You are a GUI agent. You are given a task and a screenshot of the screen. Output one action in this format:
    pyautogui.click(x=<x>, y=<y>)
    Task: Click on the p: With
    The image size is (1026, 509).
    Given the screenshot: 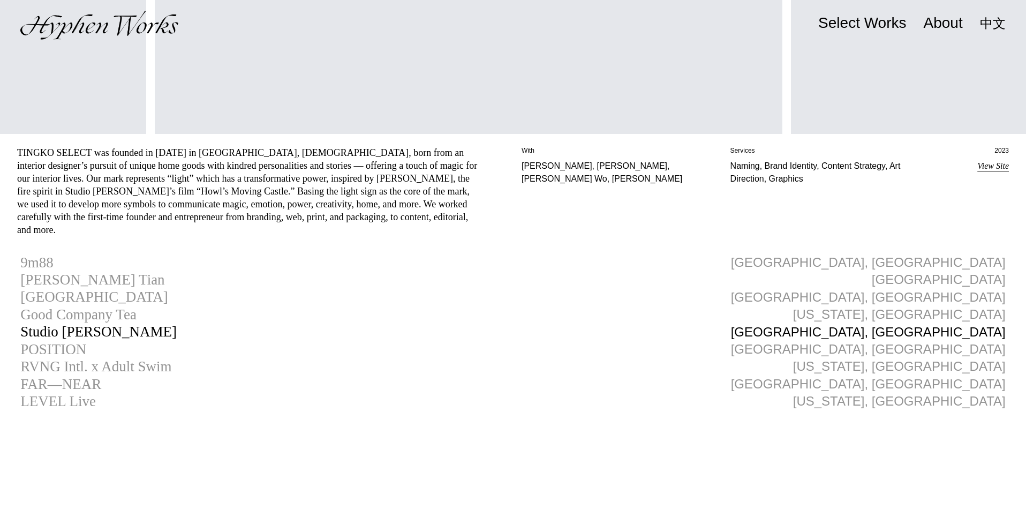 What is the action you would take?
    pyautogui.click(x=618, y=153)
    